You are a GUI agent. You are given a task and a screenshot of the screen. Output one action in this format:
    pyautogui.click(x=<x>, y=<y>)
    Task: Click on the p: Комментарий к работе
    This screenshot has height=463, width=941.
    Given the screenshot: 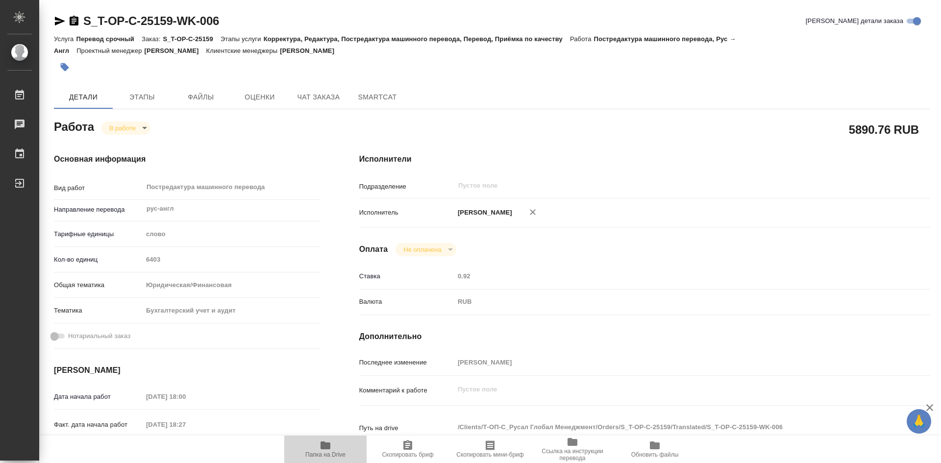 What is the action you would take?
    pyautogui.click(x=407, y=391)
    